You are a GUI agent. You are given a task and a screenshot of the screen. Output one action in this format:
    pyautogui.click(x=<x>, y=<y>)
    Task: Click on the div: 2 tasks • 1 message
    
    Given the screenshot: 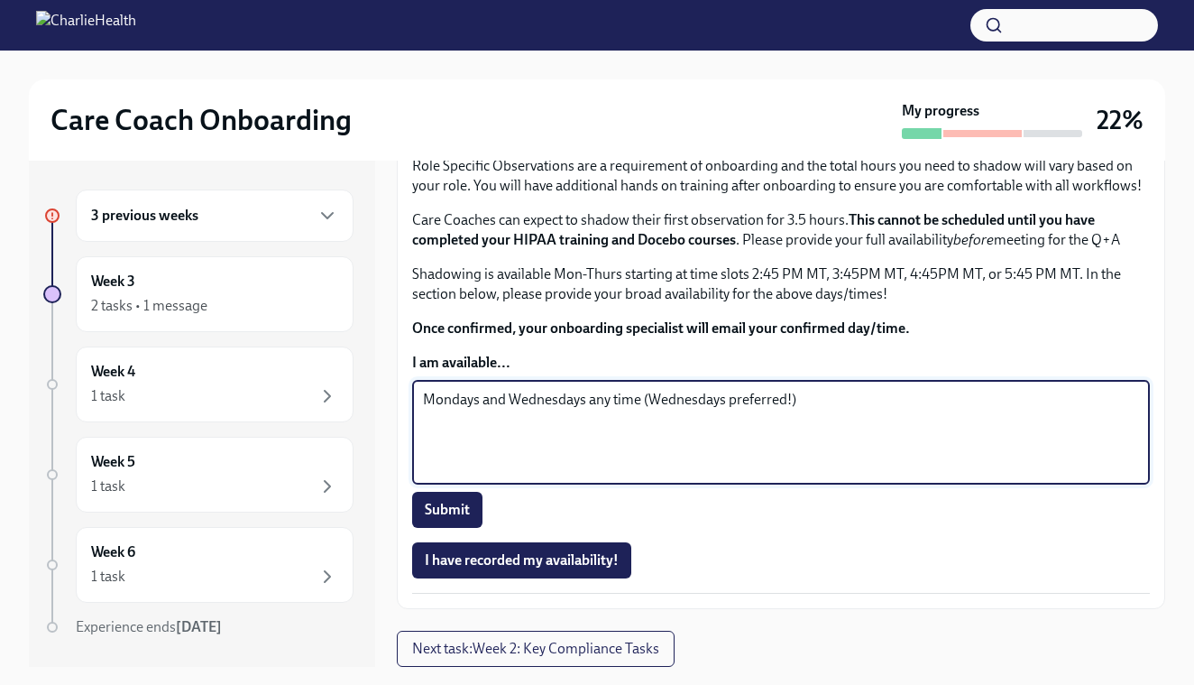 What is the action you would take?
    pyautogui.click(x=149, y=306)
    